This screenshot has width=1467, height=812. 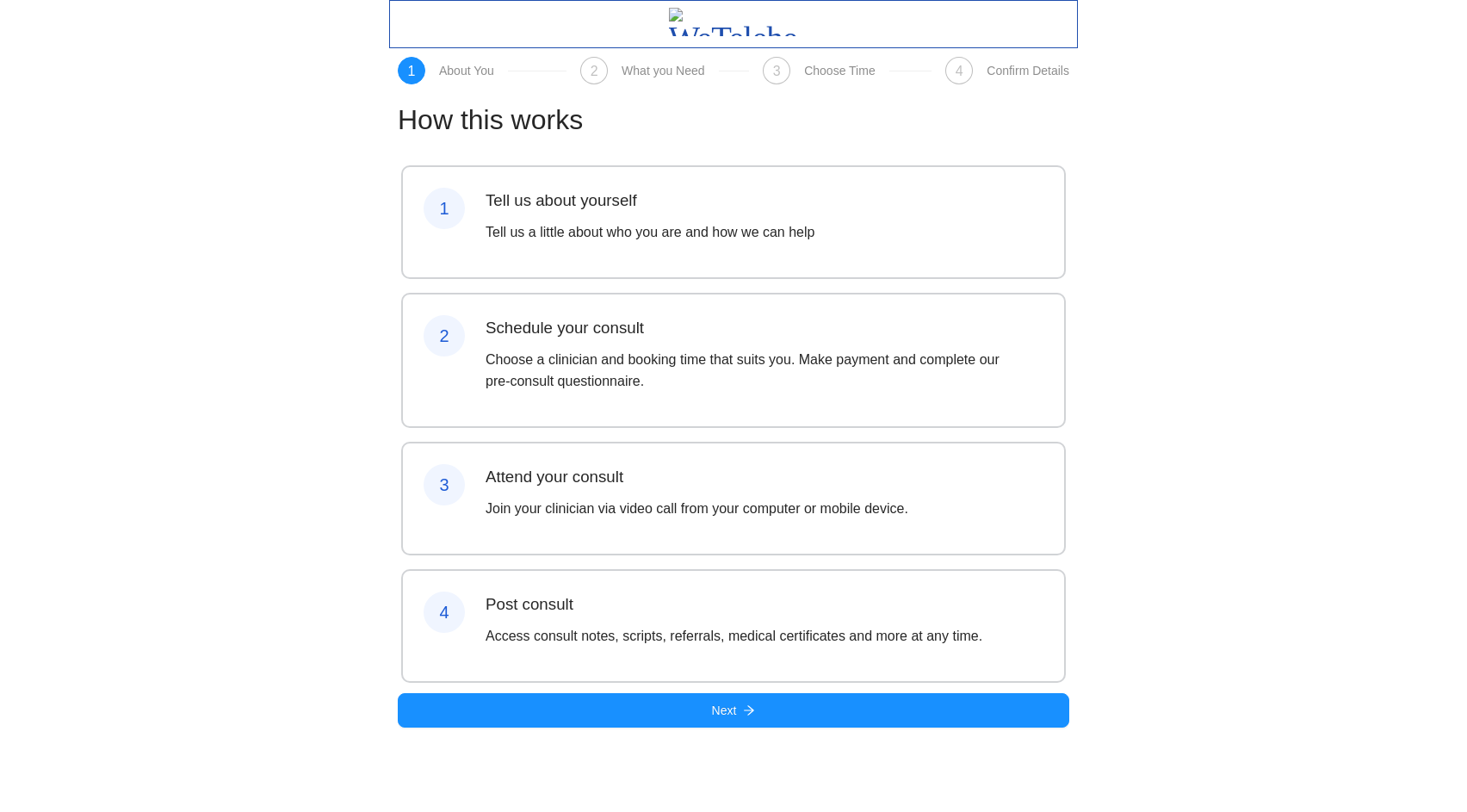 What do you see at coordinates (777, 71) in the screenshot?
I see `span: 3` at bounding box center [777, 71].